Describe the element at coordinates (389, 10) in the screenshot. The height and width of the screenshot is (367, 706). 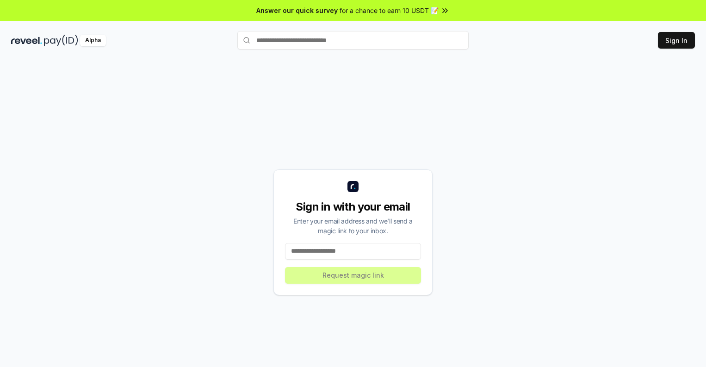
I see `span: for a chance to earn 10 USDT 📝` at that location.